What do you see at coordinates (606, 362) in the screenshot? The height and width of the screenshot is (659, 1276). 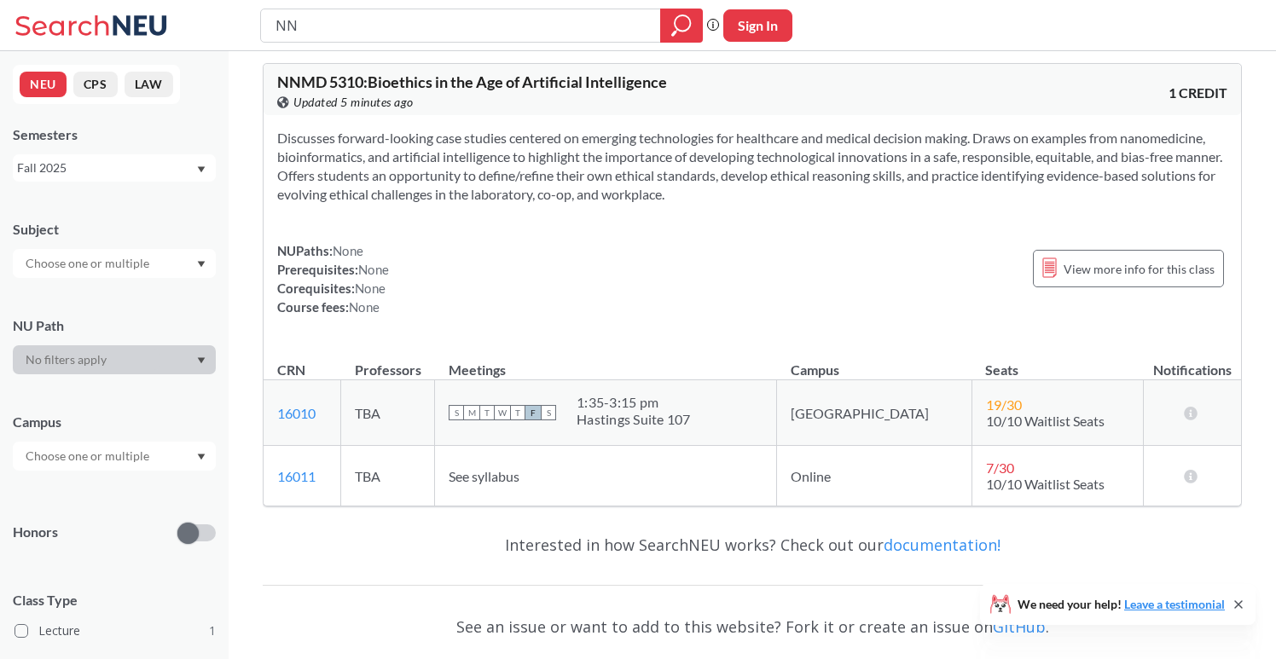 I see `th: Meetings` at bounding box center [606, 362].